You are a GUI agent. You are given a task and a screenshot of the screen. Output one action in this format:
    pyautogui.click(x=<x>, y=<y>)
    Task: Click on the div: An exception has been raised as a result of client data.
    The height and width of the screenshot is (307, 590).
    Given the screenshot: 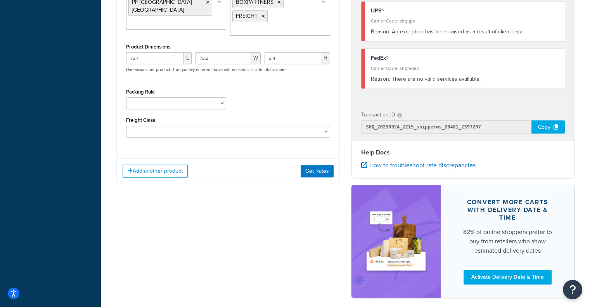 What is the action you would take?
    pyautogui.click(x=465, y=32)
    